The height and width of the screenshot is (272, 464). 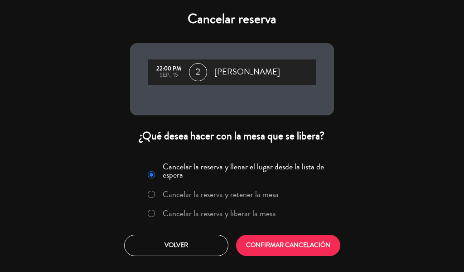 I want to click on h4: Cancelar reserva, so click(x=232, y=19).